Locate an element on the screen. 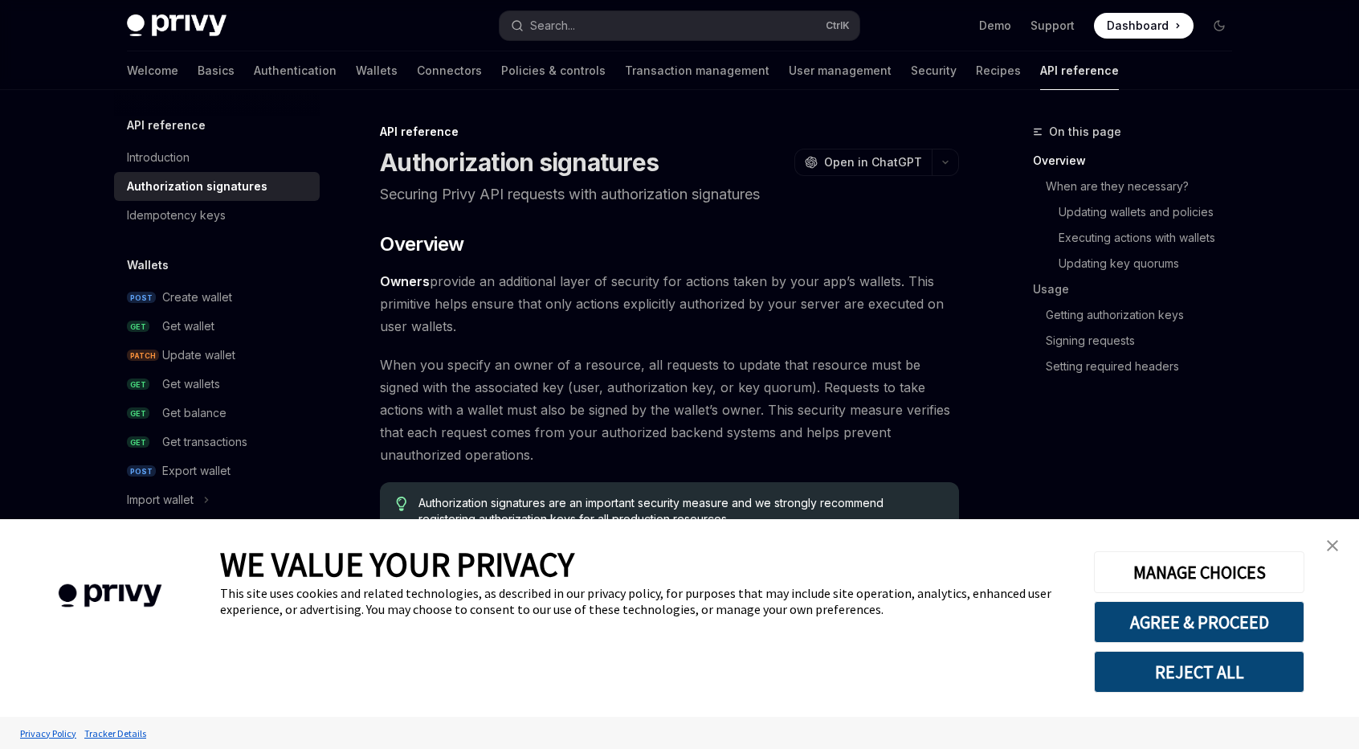 This screenshot has width=1359, height=749. span: WE VALUE YOUR PRIVACY is located at coordinates (397, 564).